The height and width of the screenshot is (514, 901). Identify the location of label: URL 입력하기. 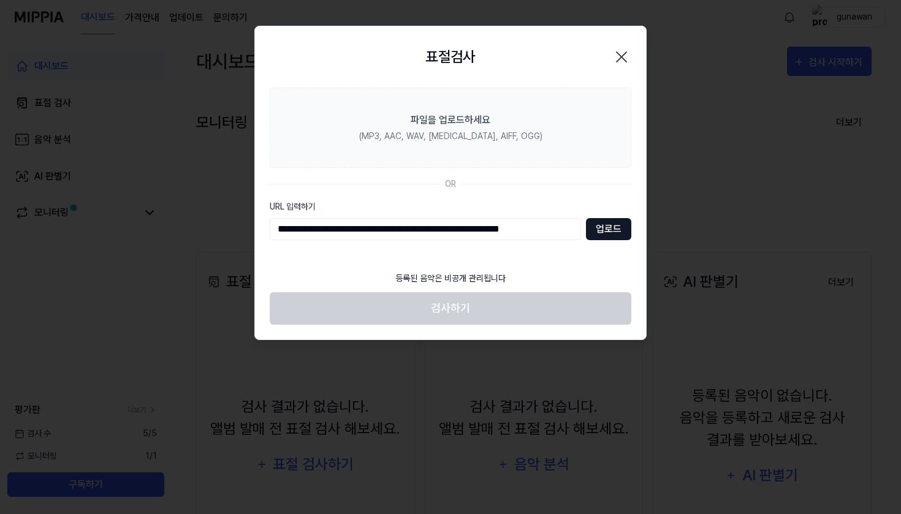
(450, 206).